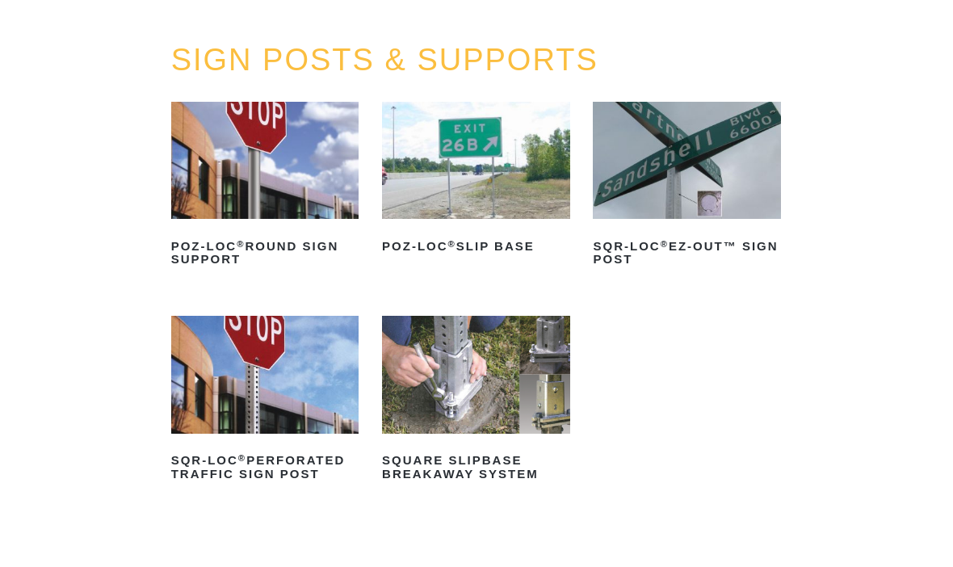 The width and height of the screenshot is (953, 567). I want to click on a: SQR-LOC®EZ-Out™ Sign Post, so click(686, 187).